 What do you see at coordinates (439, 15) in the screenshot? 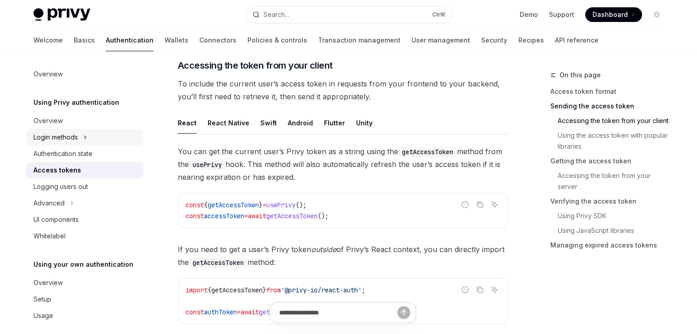
I see `span: Ctrl K` at bounding box center [439, 15].